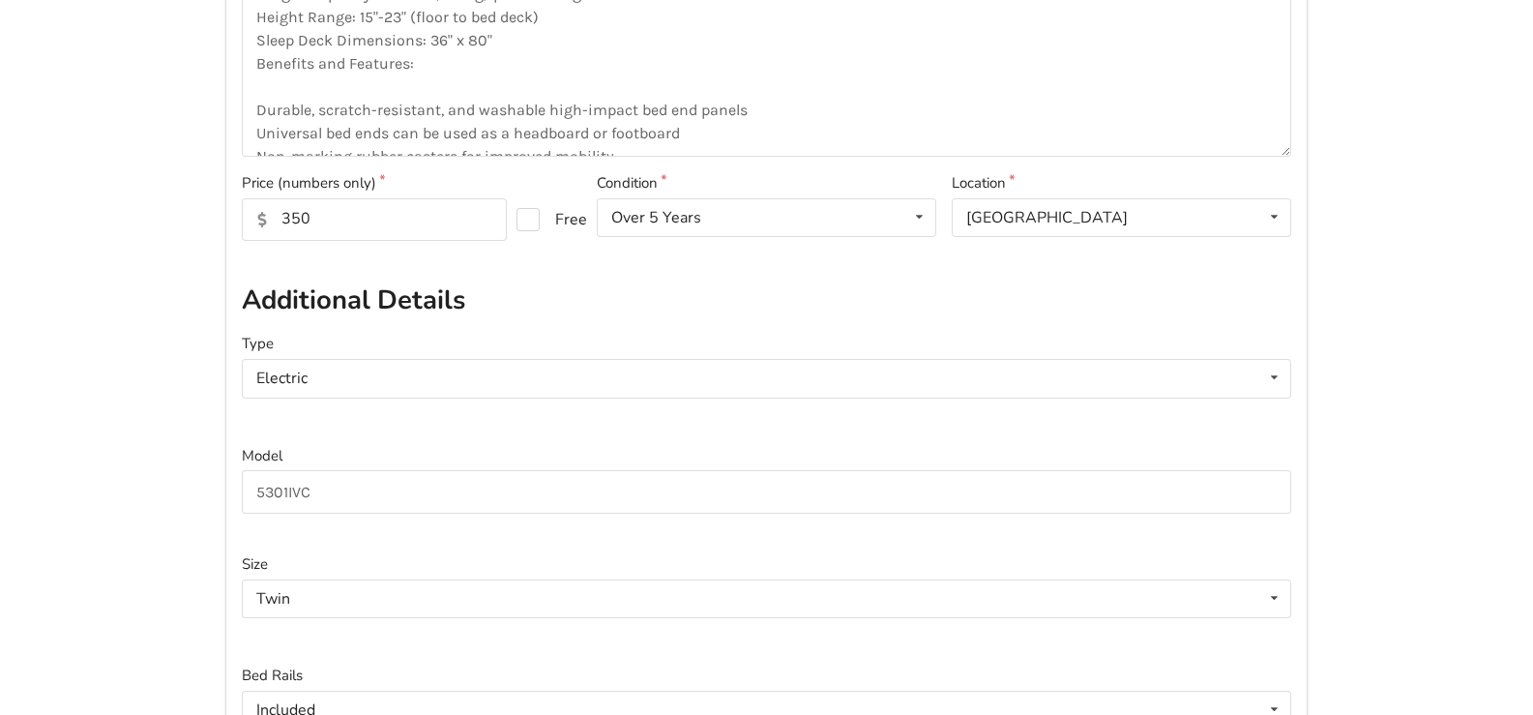  I want to click on div: Twin, so click(273, 599).